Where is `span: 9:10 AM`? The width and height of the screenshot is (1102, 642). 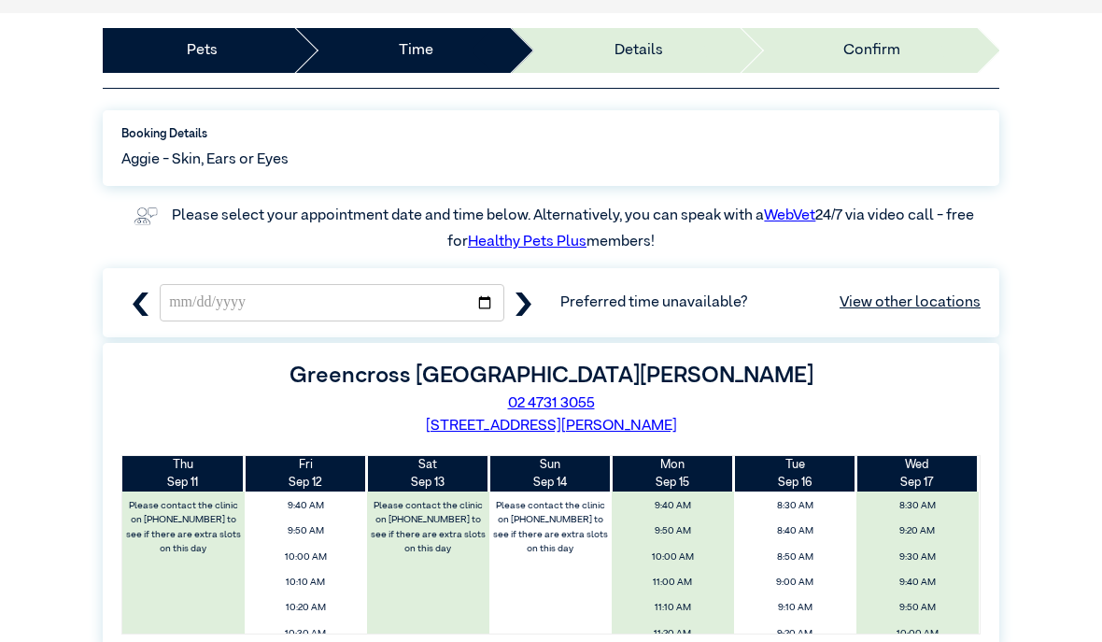
span: 9:10 AM is located at coordinates (795, 607).